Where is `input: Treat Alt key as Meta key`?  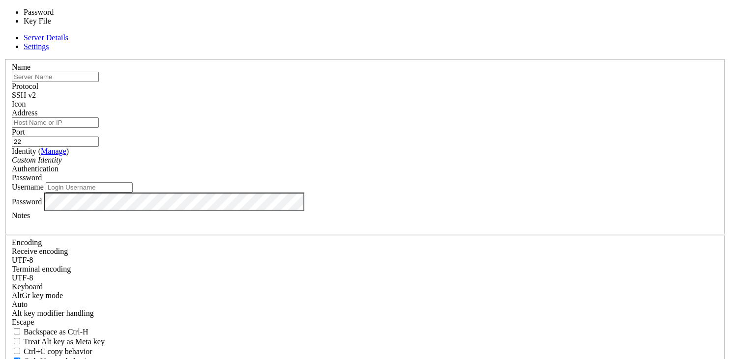 input: Treat Alt key as Meta key is located at coordinates (17, 341).